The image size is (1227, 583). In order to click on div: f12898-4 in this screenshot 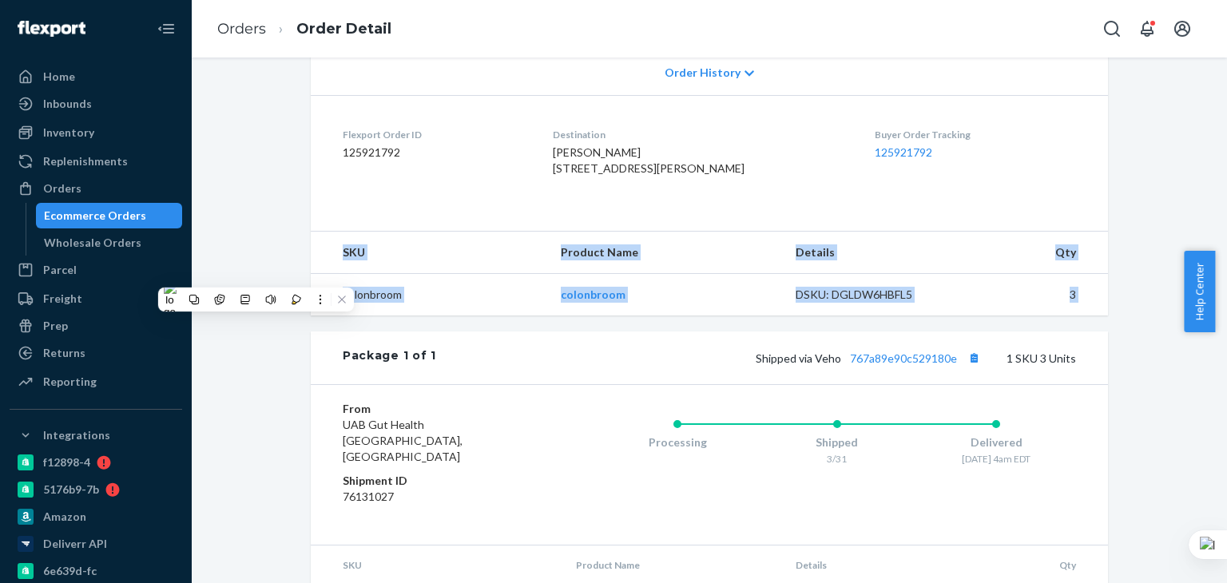, I will do `click(66, 462)`.